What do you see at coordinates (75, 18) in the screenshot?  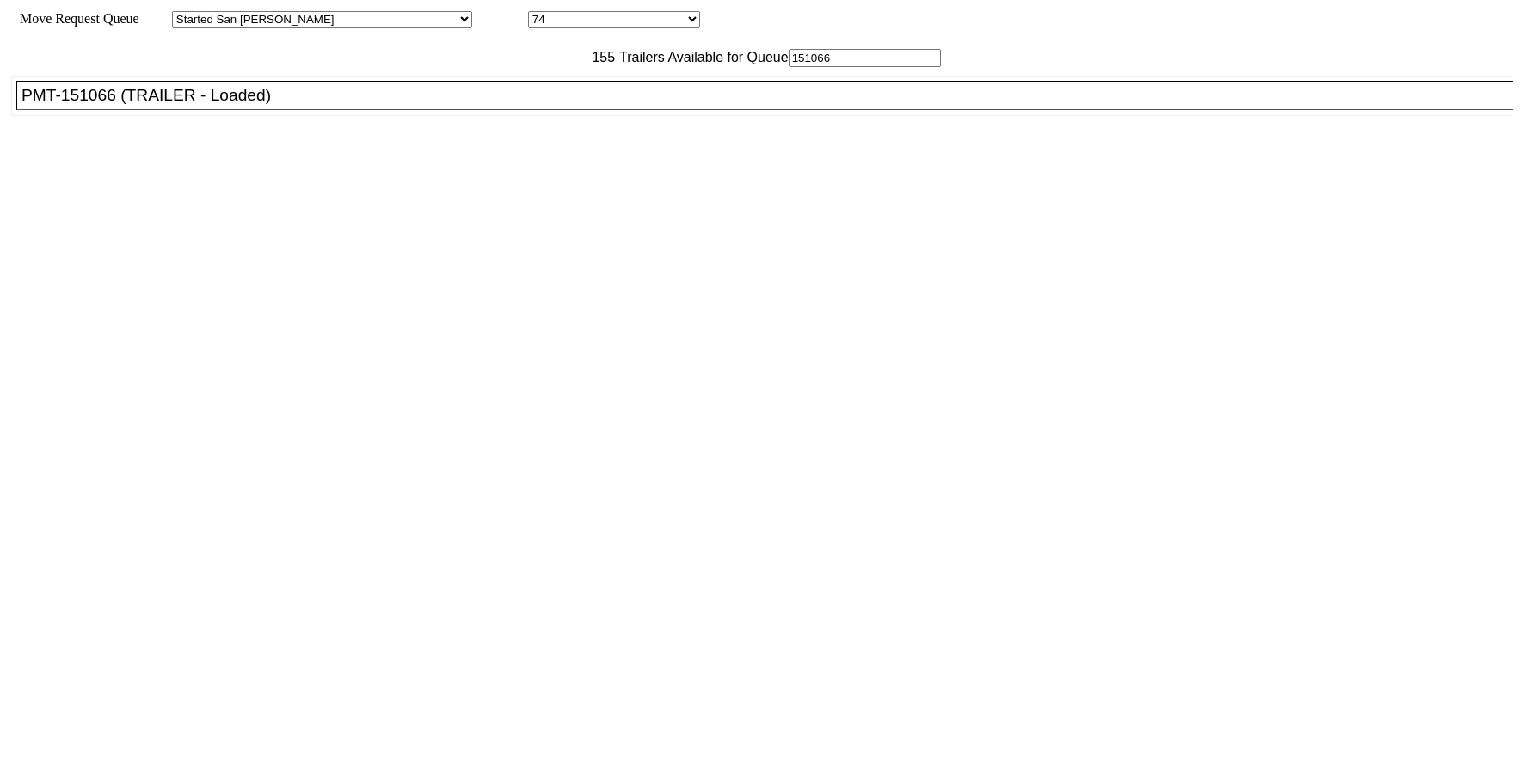 I see `span: Move Request Queue` at bounding box center [75, 18].